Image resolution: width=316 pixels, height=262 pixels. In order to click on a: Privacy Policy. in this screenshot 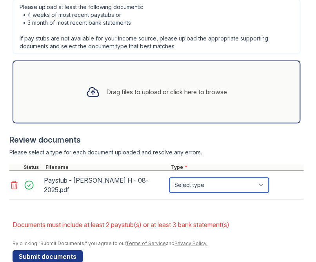, I will do `click(191, 243)`.